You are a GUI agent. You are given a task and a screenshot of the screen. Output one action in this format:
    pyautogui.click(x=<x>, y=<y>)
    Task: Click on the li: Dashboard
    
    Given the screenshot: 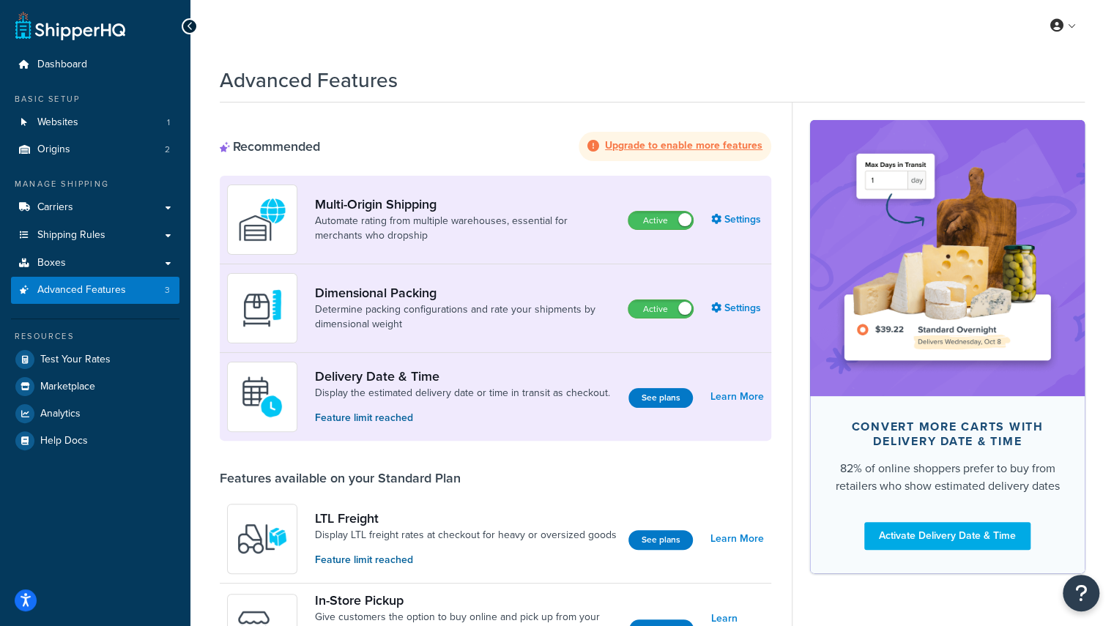 What is the action you would take?
    pyautogui.click(x=95, y=64)
    